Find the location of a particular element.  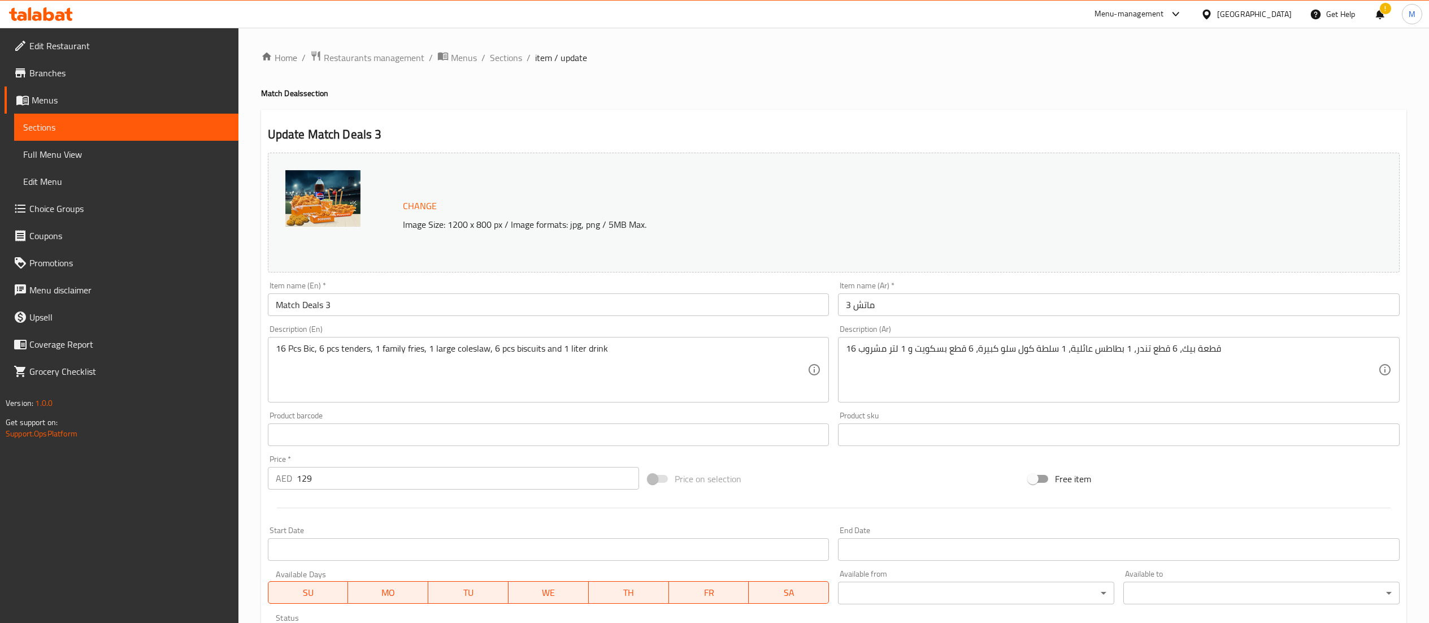

span: Upsell is located at coordinates (129, 317).